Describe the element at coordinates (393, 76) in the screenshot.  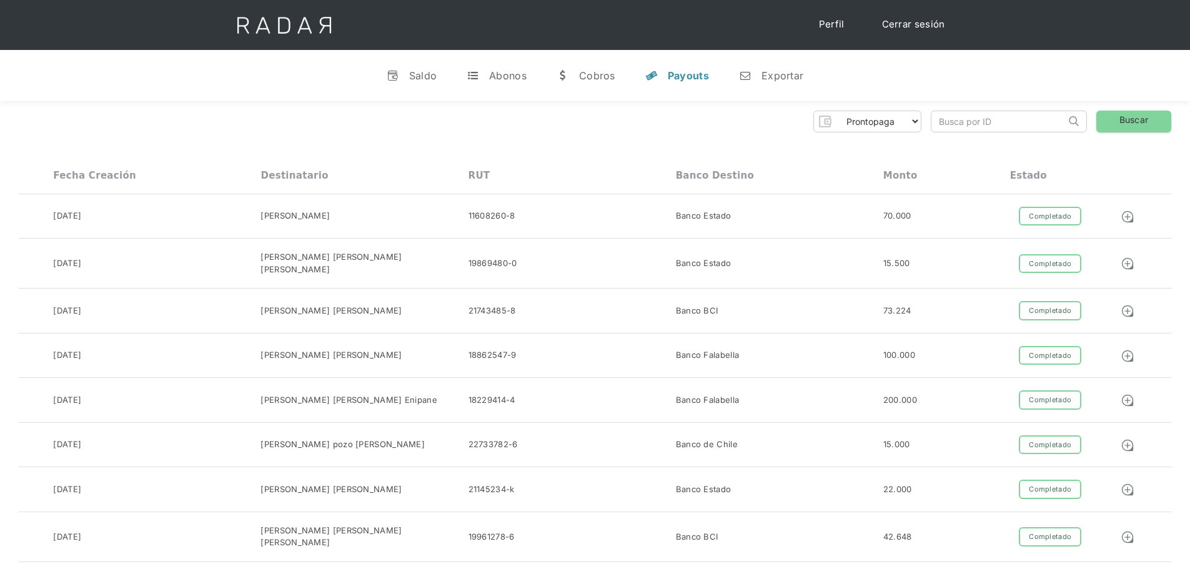
I see `div: v` at that location.